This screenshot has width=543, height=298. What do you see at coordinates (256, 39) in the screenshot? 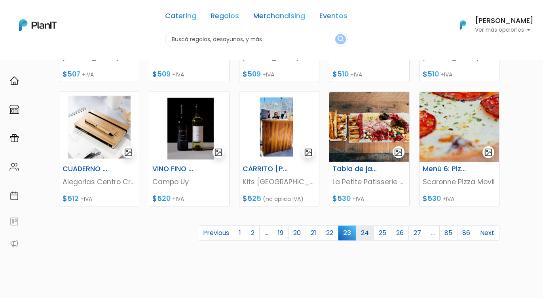
I see `input: Buscá regalos, desayunos, y más` at bounding box center [256, 39].